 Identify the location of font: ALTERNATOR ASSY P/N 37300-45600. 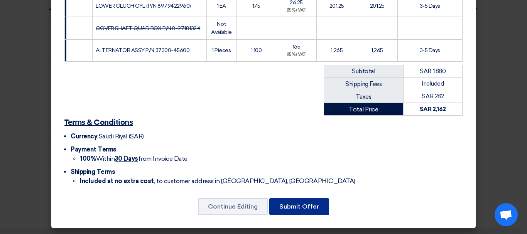
(142, 50).